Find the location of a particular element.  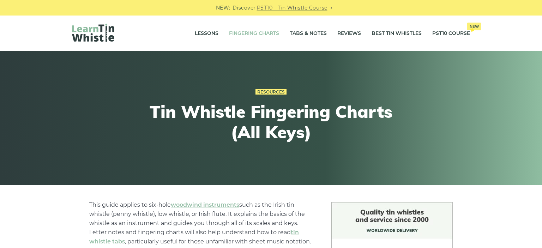

a: Lessons is located at coordinates (206, 34).